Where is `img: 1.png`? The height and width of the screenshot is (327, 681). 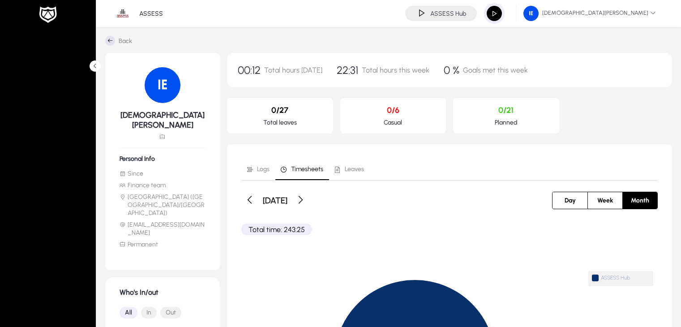
img: 1.png is located at coordinates (123, 13).